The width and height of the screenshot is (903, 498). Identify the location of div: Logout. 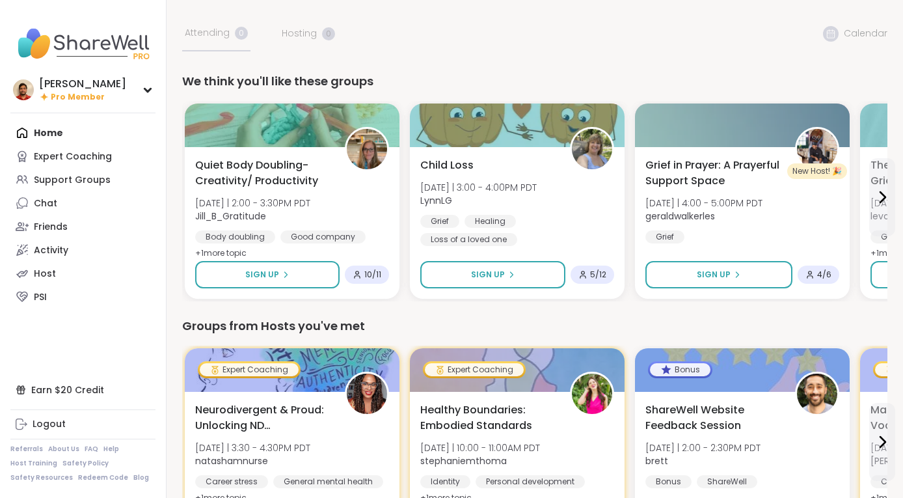
(49, 424).